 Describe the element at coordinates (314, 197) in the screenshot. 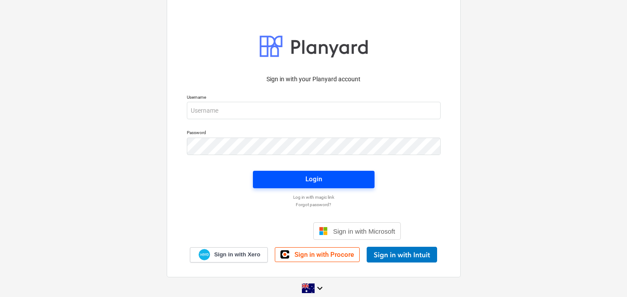

I see `p: Log in with magic link` at that location.